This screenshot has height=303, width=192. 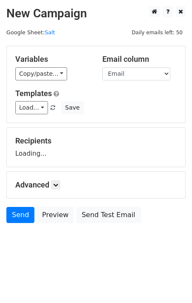 What do you see at coordinates (96, 147) in the screenshot?
I see `div: Loading...` at bounding box center [96, 147].